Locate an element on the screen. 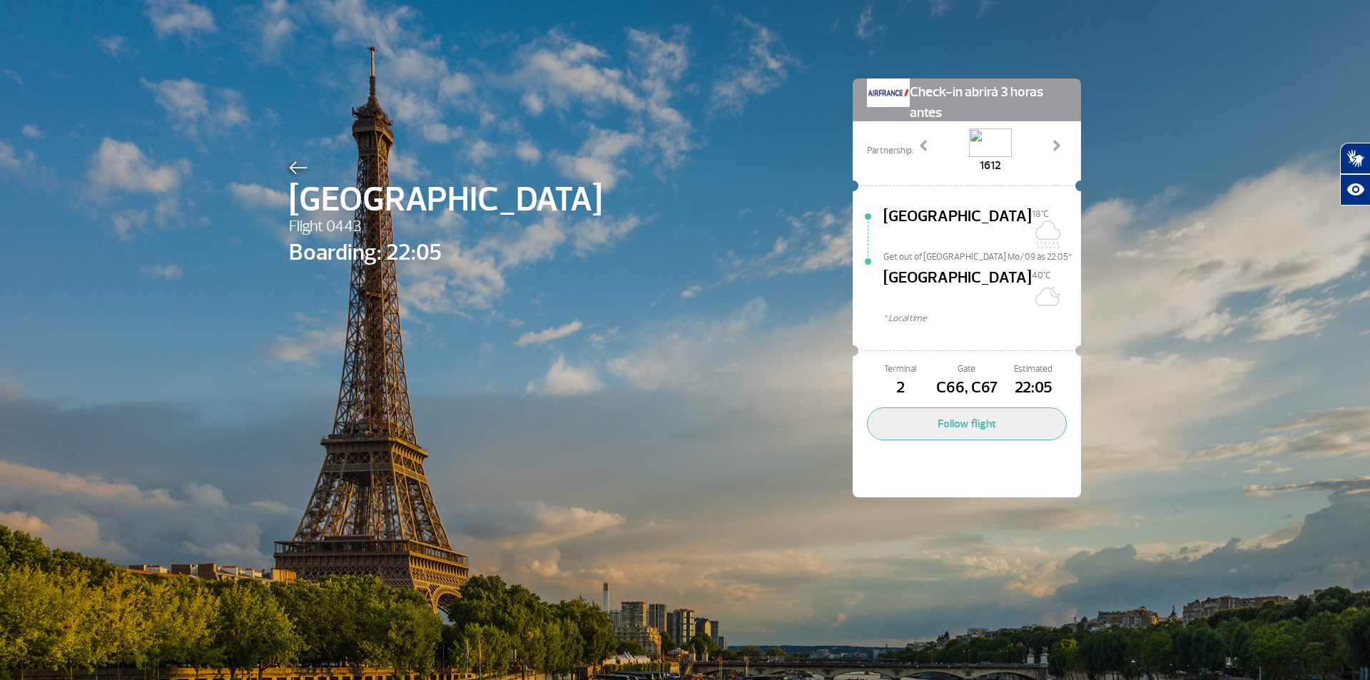  span: 1612 is located at coordinates (990, 165).